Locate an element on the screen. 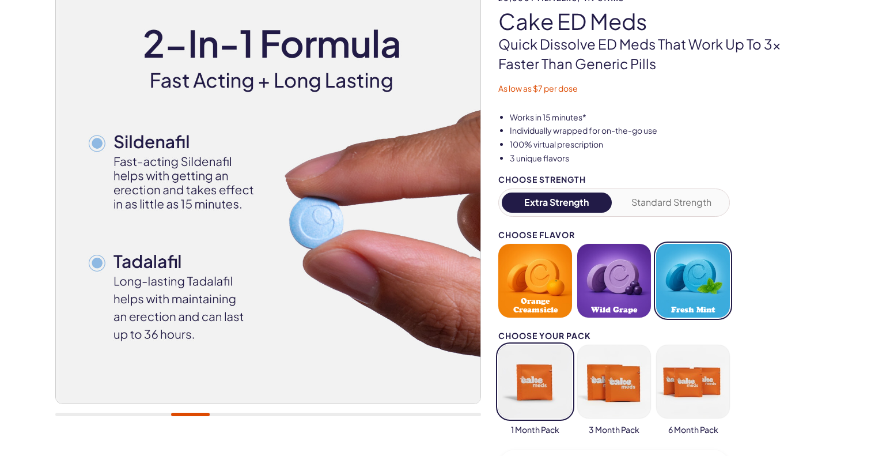 Image resolution: width=871 pixels, height=456 pixels. li: Individually wrapped for on-the-go use is located at coordinates (663, 131).